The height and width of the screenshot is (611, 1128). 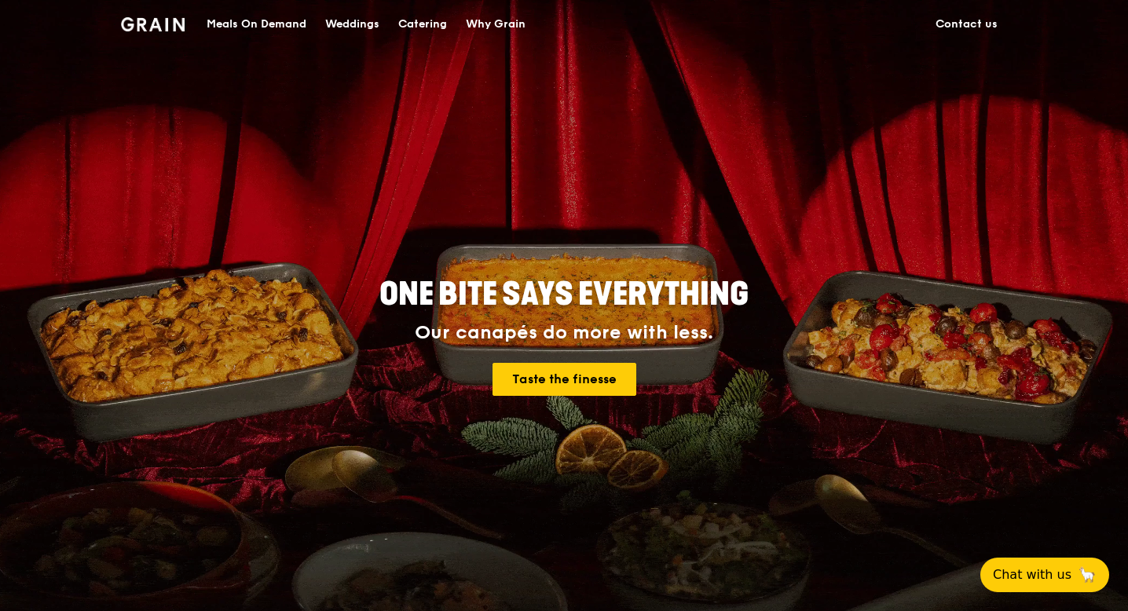 What do you see at coordinates (352, 24) in the screenshot?
I see `a: Weddings` at bounding box center [352, 24].